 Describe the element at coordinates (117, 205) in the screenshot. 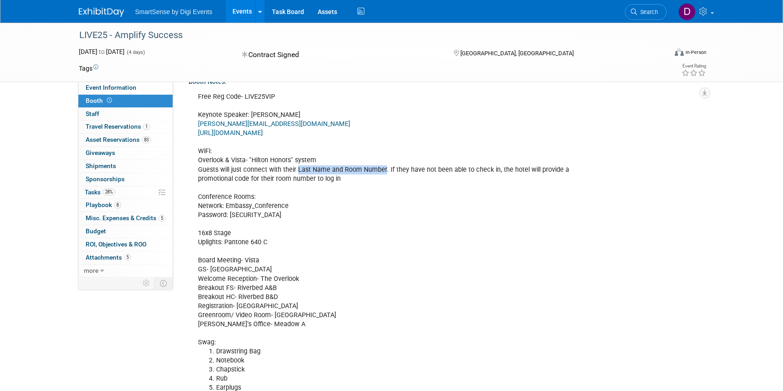

I see `span: 8` at that location.